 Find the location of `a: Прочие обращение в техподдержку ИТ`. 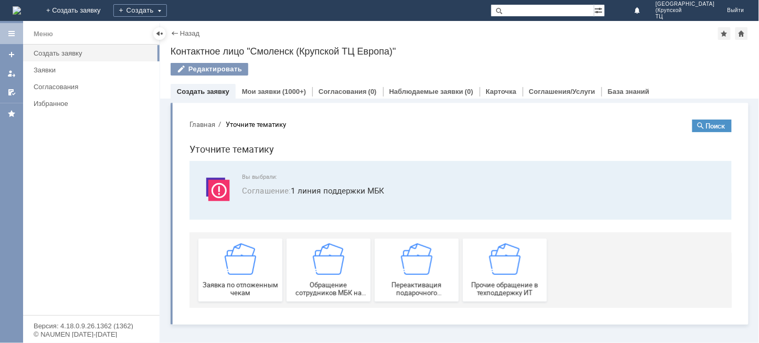

a: Прочие обращение в техподдержку ИТ is located at coordinates (324, 159).